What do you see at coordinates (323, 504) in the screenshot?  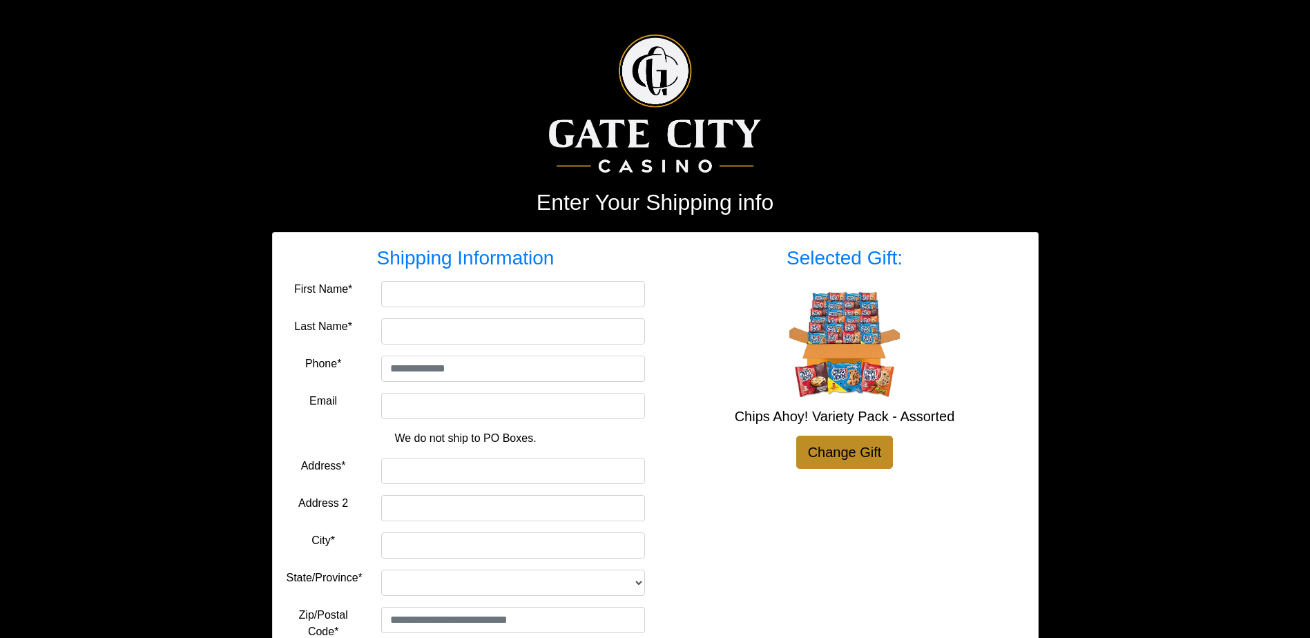 I see `label: Address 2` at bounding box center [323, 504].